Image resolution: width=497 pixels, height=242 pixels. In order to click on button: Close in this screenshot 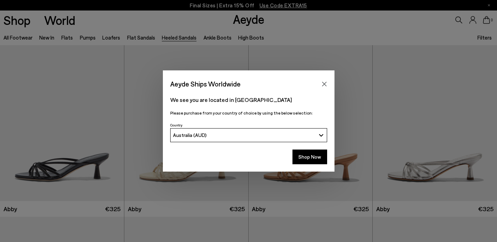, I will do `click(324, 84)`.